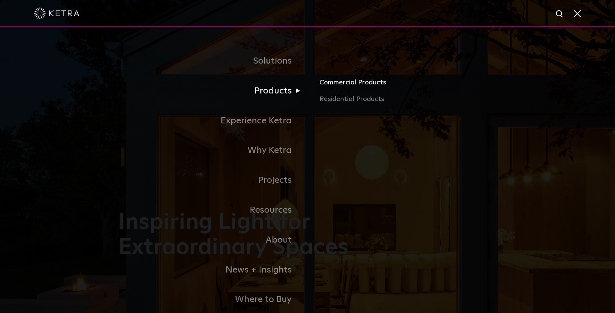  What do you see at coordinates (213, 121) in the screenshot?
I see `a: Experience Ketra` at bounding box center [213, 121].